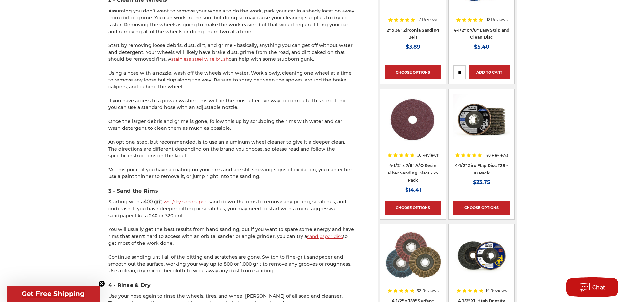 The height and width of the screenshot is (302, 625). What do you see at coordinates (413, 173) in the screenshot?
I see `a: 4-1/2" x 7/8" A/O Resin Fiber Sanding Discs - 25 Pack` at bounding box center [413, 173].